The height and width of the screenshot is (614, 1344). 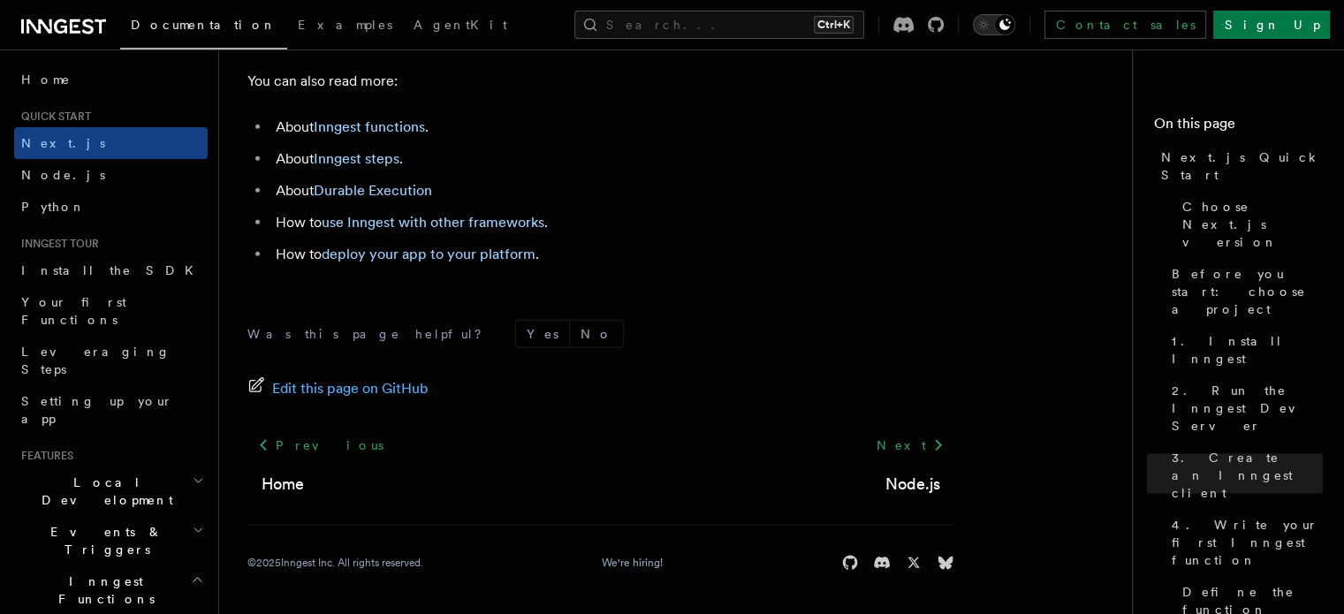 I want to click on a: Choose Next.js version, so click(x=1249, y=224).